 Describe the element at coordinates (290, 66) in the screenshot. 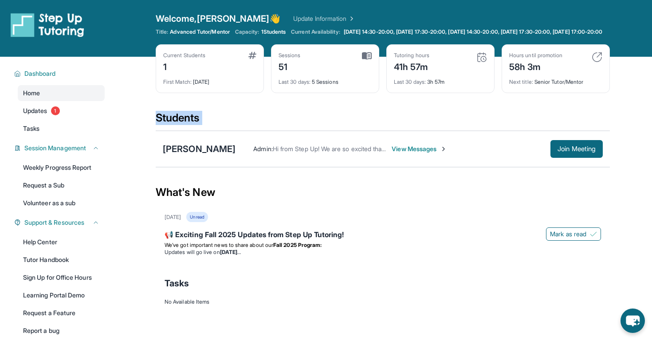

I see `div: 51` at that location.